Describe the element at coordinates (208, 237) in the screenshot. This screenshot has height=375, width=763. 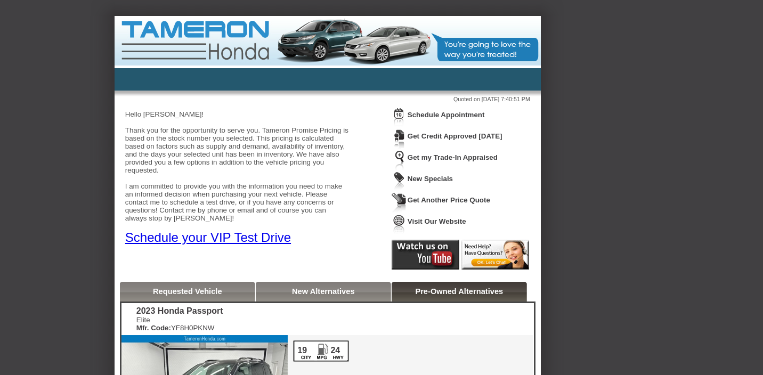
I see `a: Schedule your VIP Test Drive` at that location.